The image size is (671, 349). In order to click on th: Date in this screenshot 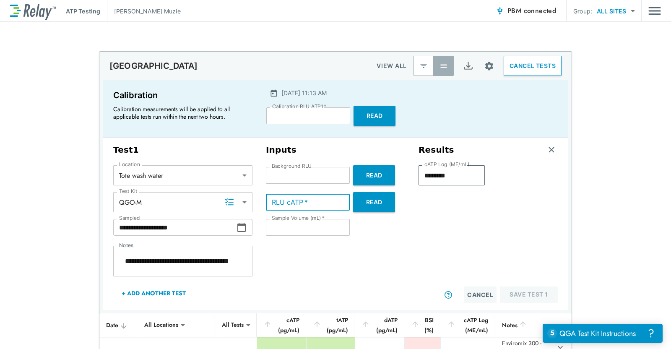, I will do `click(119, 325)`.